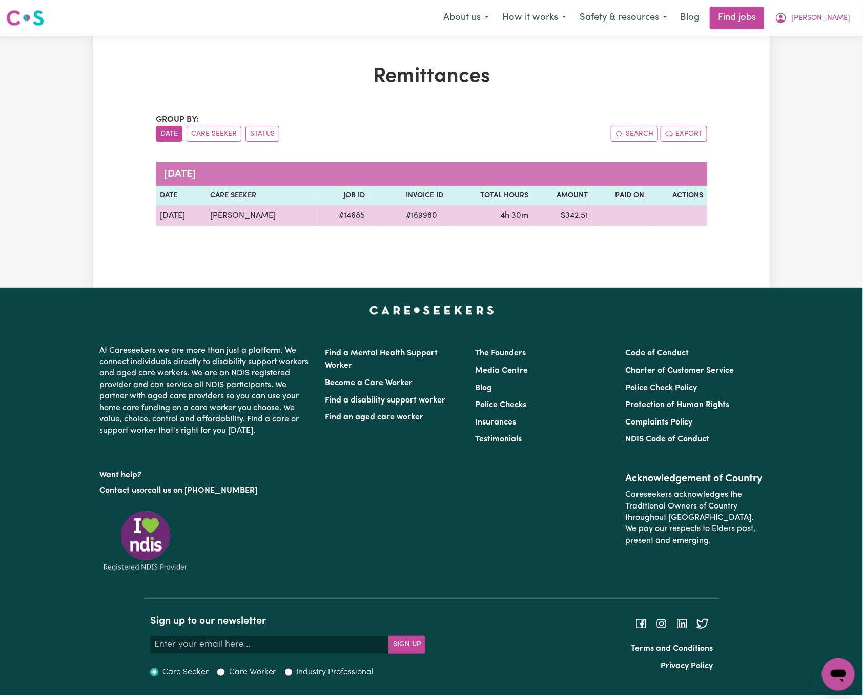  Describe the element at coordinates (408, 196) in the screenshot. I see `th: Invoice ID` at that location.